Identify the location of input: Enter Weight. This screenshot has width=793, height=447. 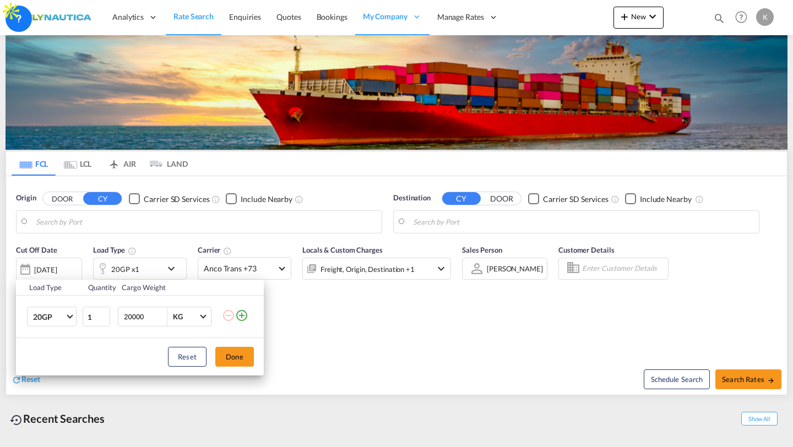
(145, 317).